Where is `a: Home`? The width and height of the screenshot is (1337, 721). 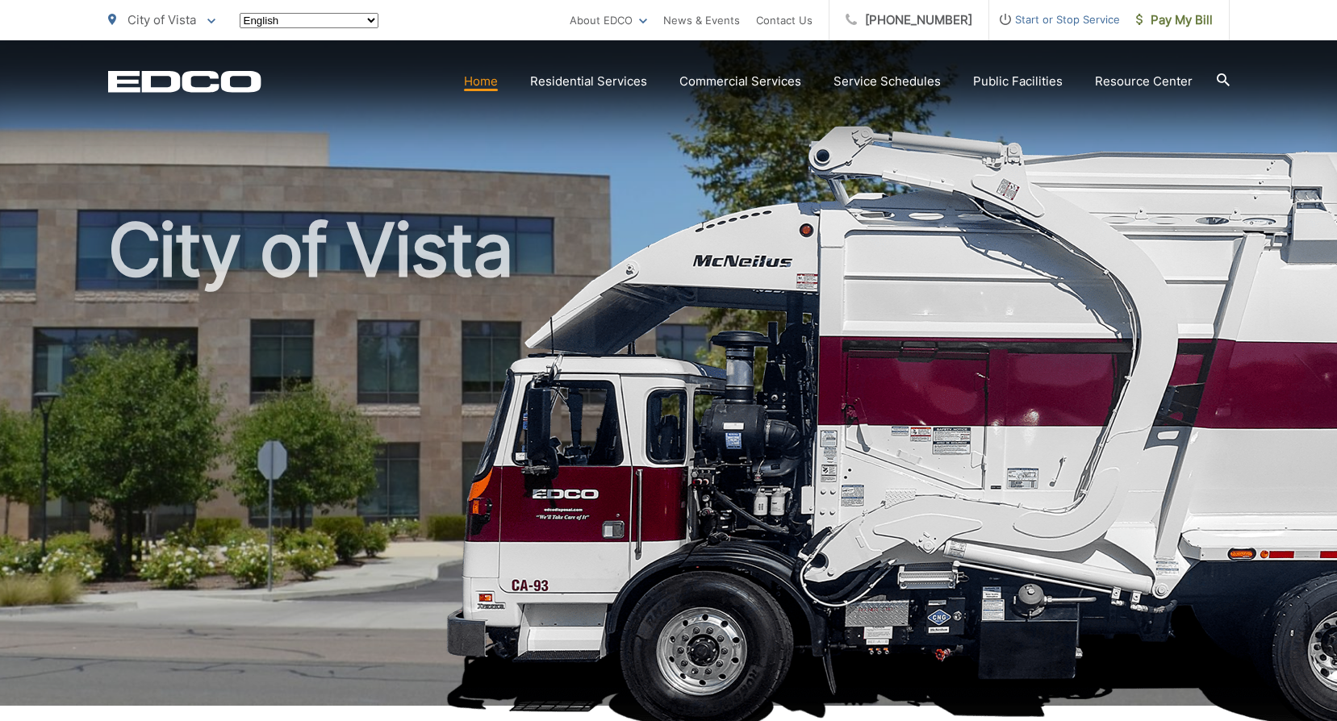 a: Home is located at coordinates (481, 82).